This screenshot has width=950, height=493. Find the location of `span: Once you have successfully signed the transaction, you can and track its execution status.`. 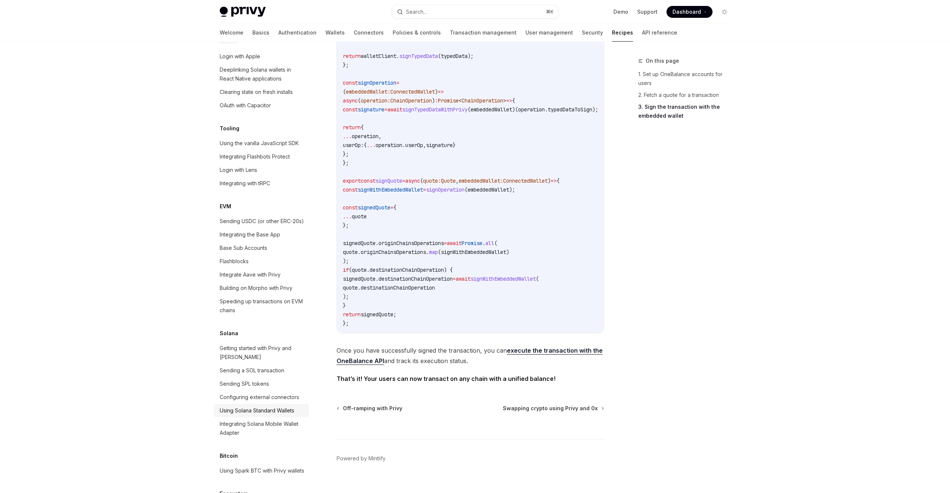

span: Once you have successfully signed the transaction, you can and track its execution status. is located at coordinates (470, 355).